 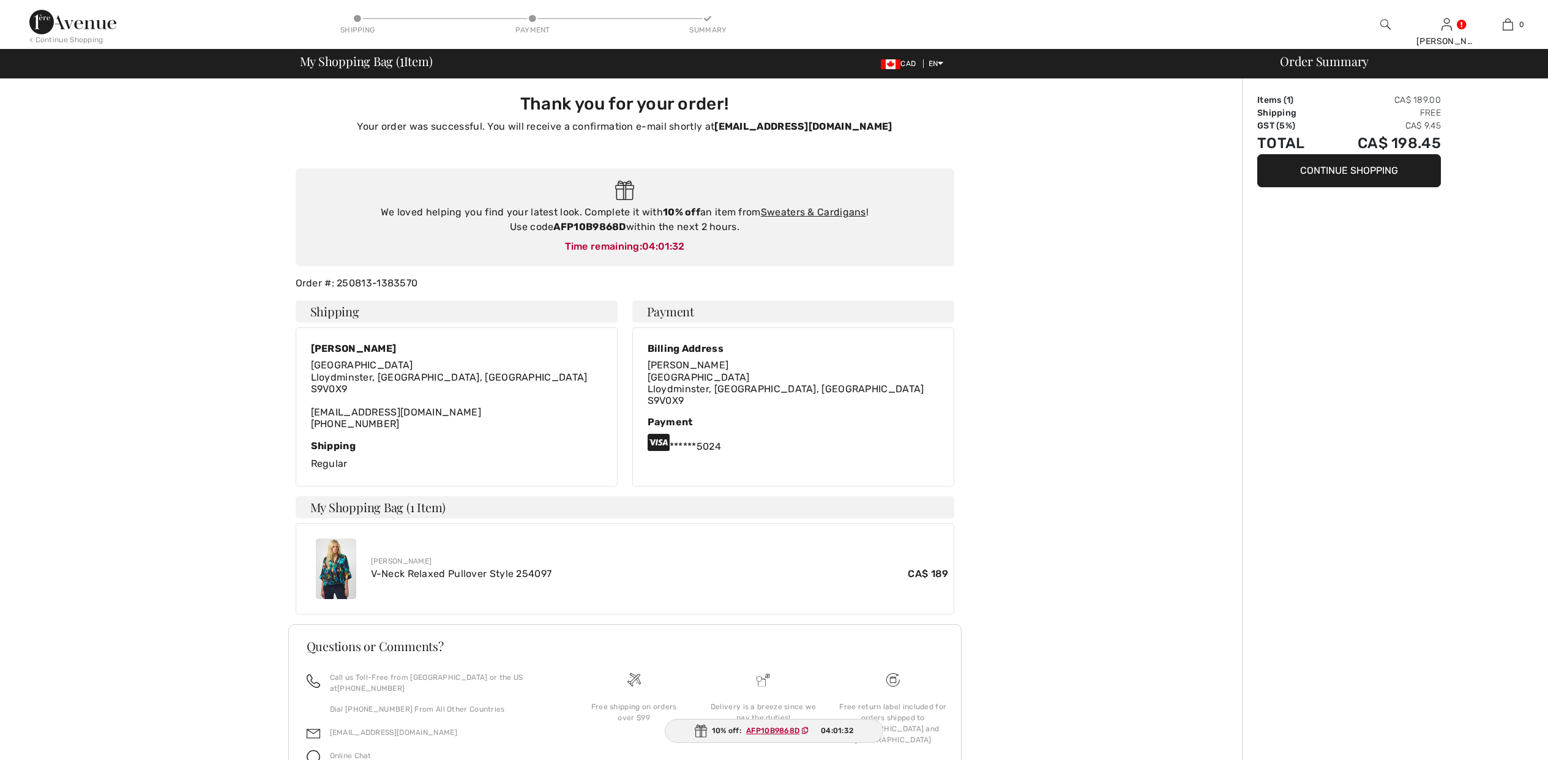 What do you see at coordinates (625, 127) in the screenshot?
I see `p: Your order was successful. You will receive a confirmation e-mail shortly at` at bounding box center [625, 127].